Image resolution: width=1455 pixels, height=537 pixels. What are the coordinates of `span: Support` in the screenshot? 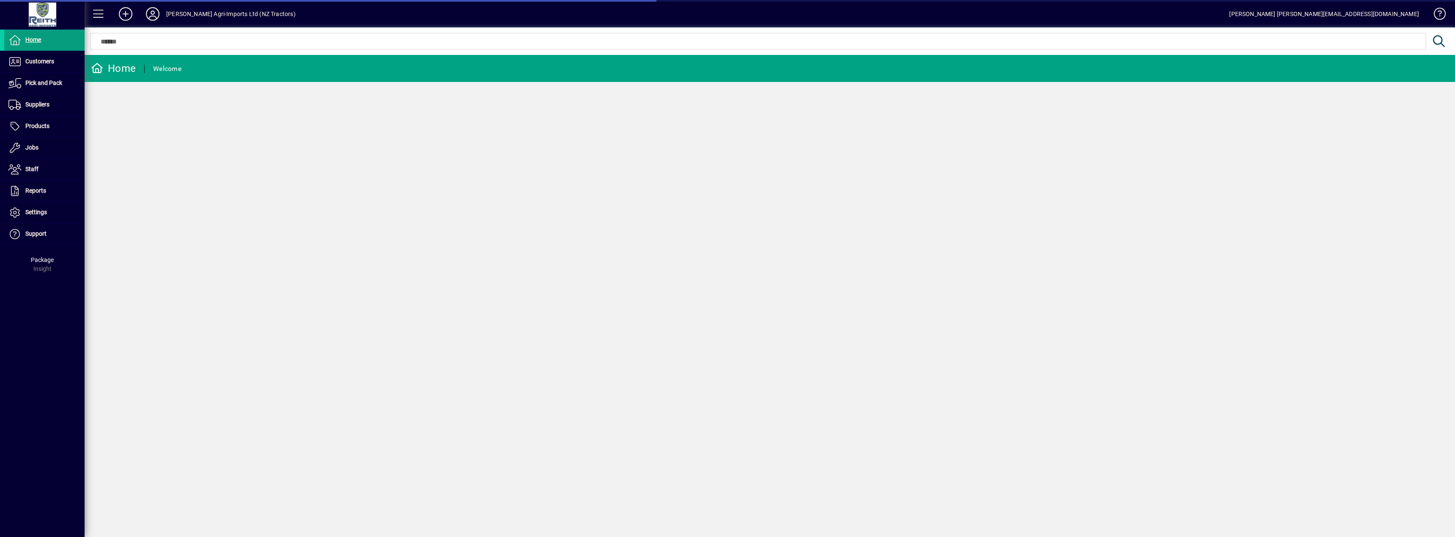 It's located at (36, 234).